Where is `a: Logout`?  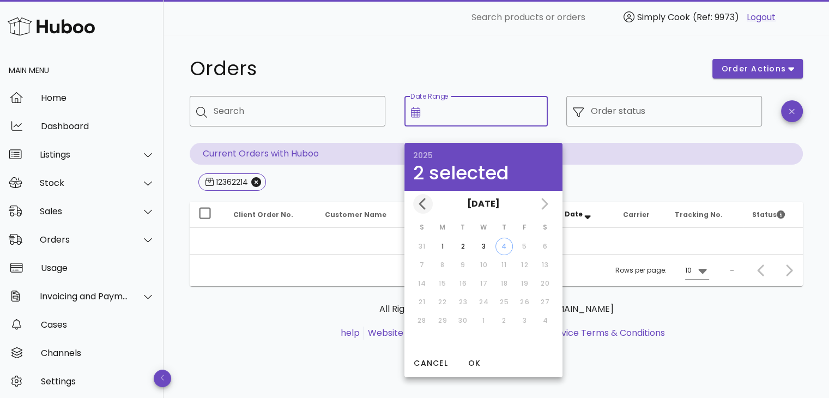 a: Logout is located at coordinates (761, 17).